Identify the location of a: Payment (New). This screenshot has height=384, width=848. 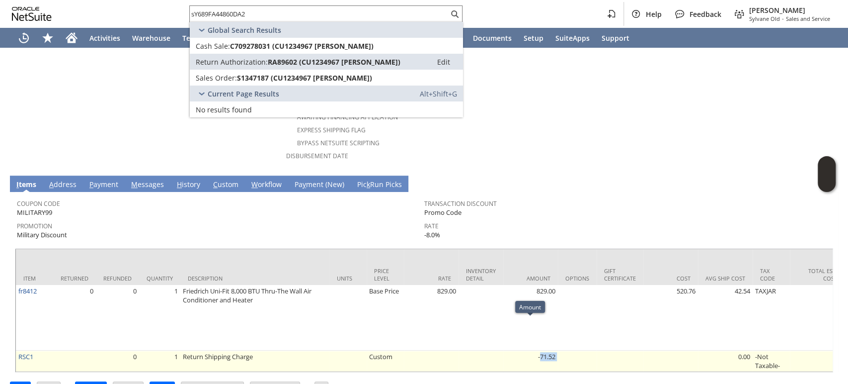
(319, 185).